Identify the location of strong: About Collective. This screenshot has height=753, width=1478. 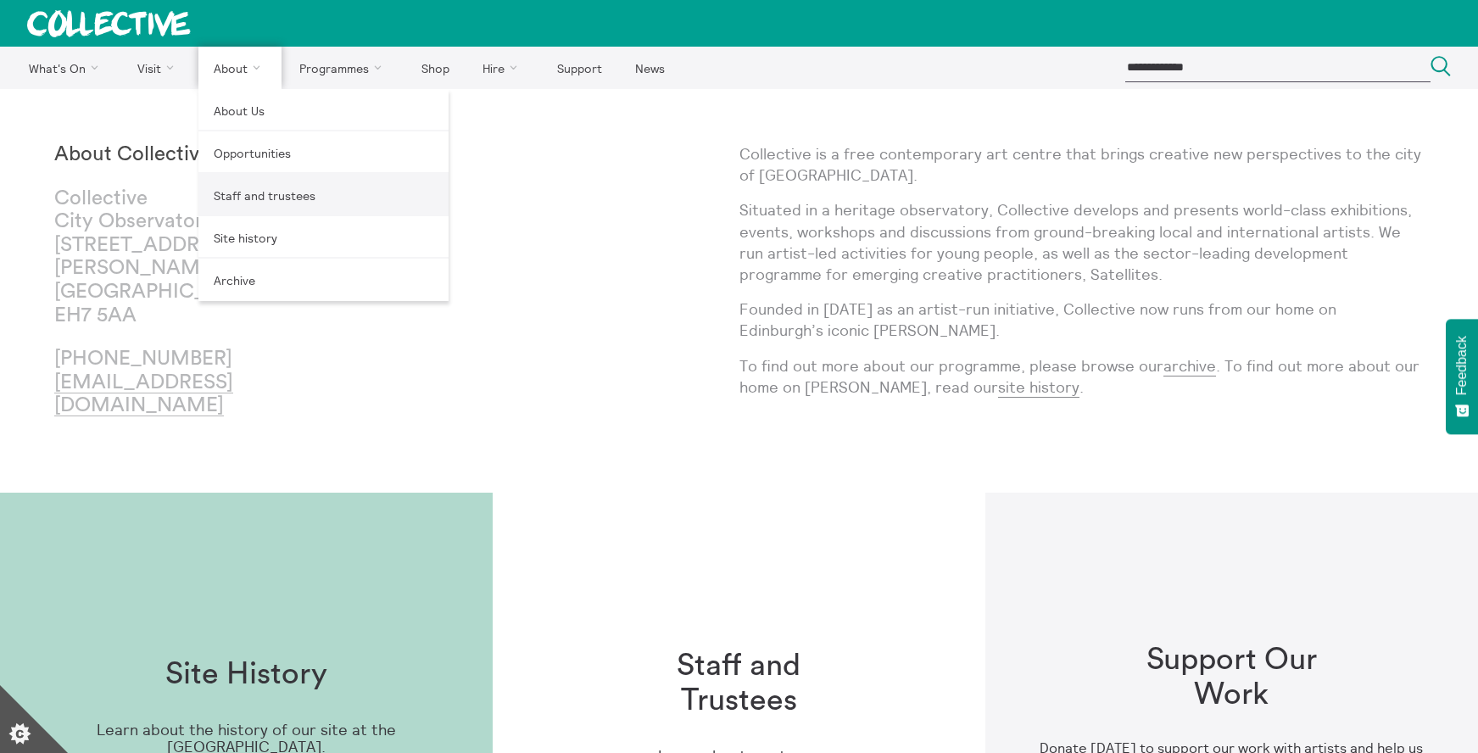
(132, 154).